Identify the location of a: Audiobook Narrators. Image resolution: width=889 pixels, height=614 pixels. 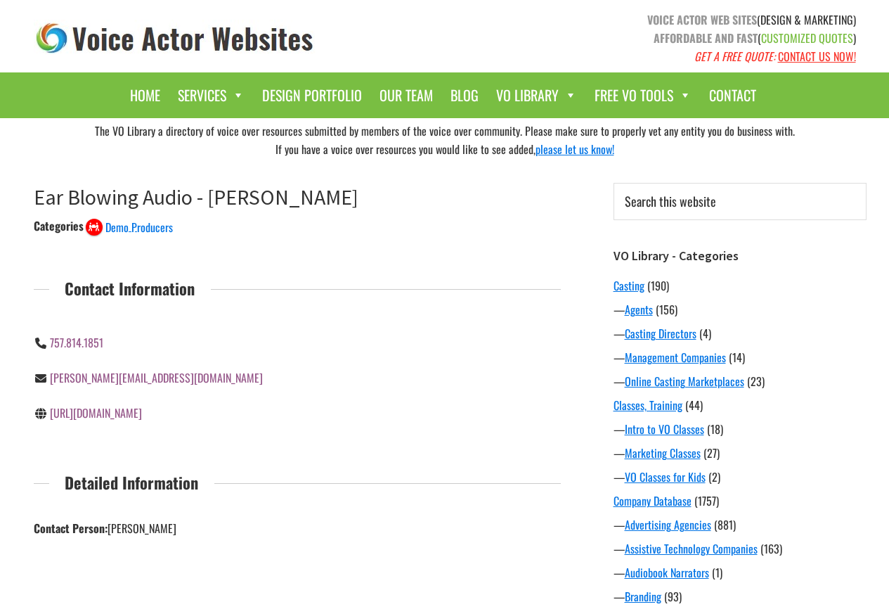
(667, 572).